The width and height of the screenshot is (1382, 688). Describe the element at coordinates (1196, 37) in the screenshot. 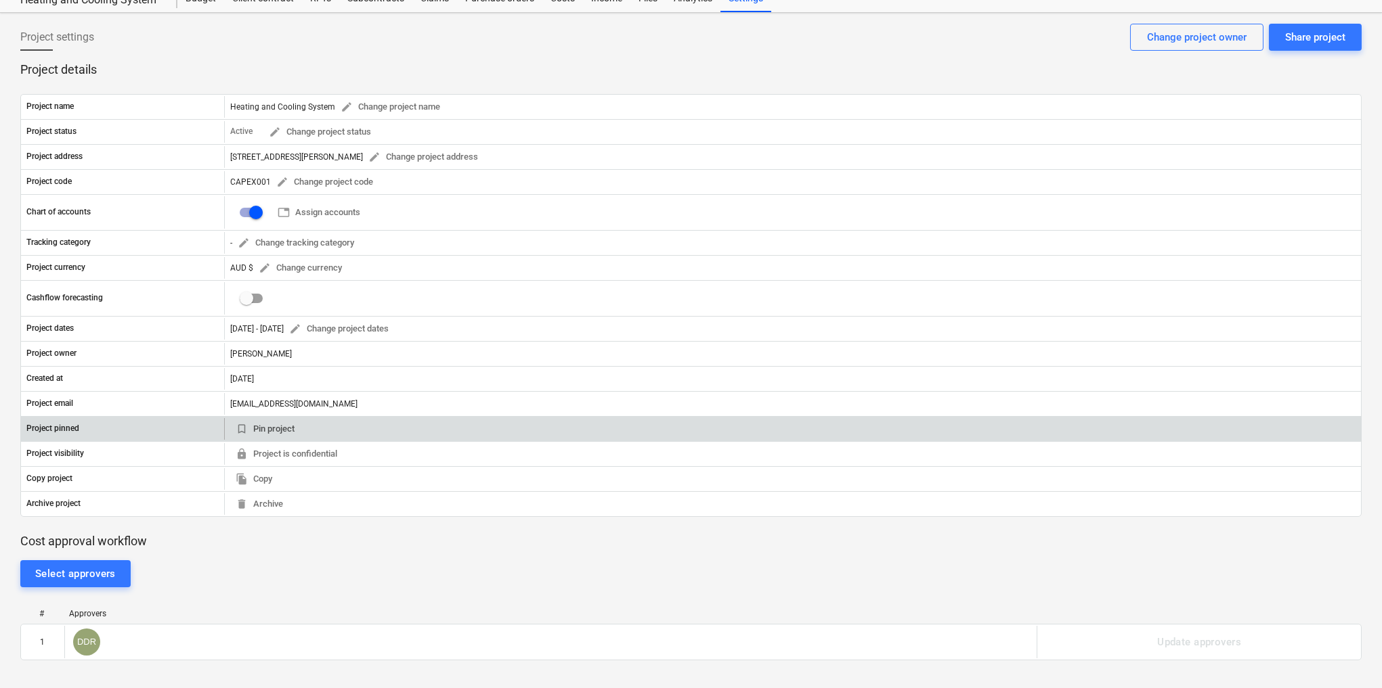

I see `button: Change project owner` at that location.